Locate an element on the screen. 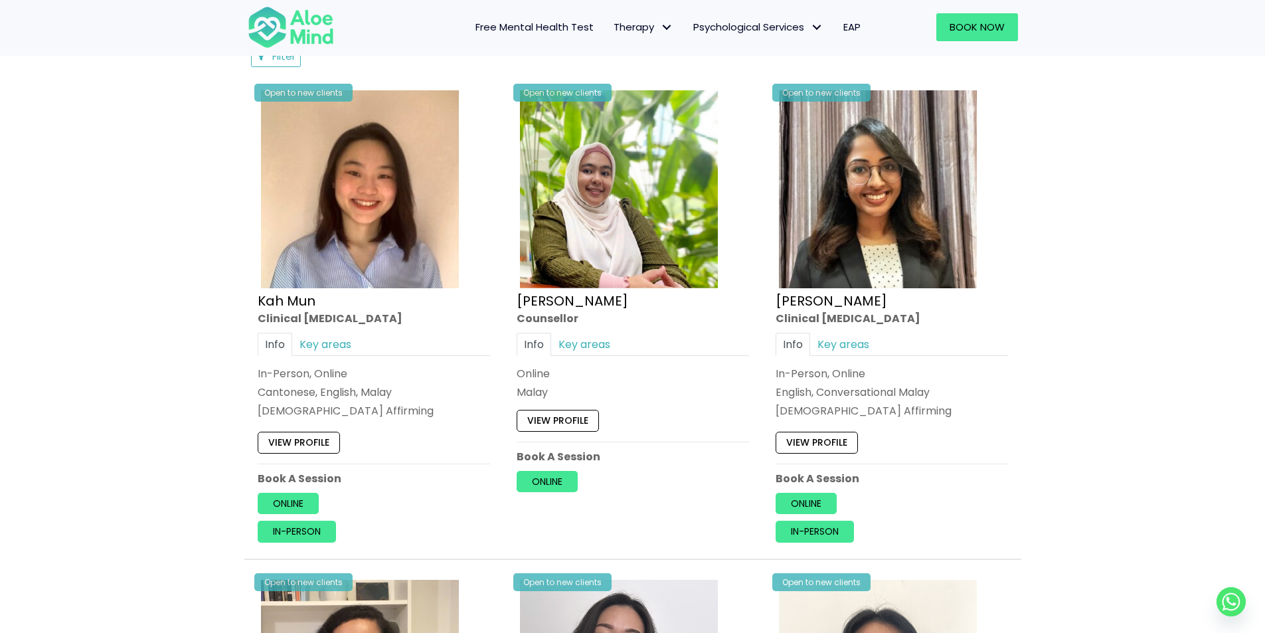 The width and height of the screenshot is (1265, 633). span: Therapy: submenu is located at coordinates (667, 27).